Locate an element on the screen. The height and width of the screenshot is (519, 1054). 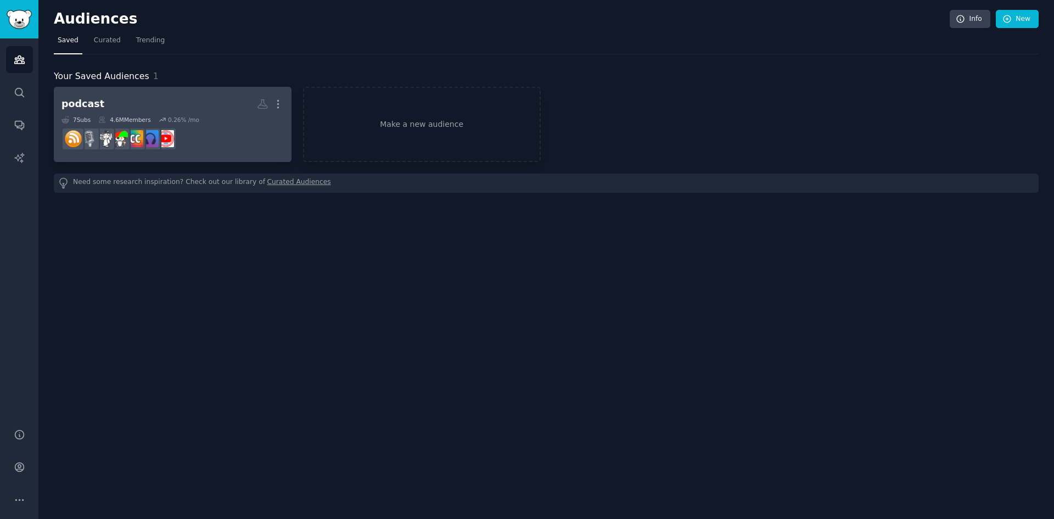
a: Info is located at coordinates (970, 19).